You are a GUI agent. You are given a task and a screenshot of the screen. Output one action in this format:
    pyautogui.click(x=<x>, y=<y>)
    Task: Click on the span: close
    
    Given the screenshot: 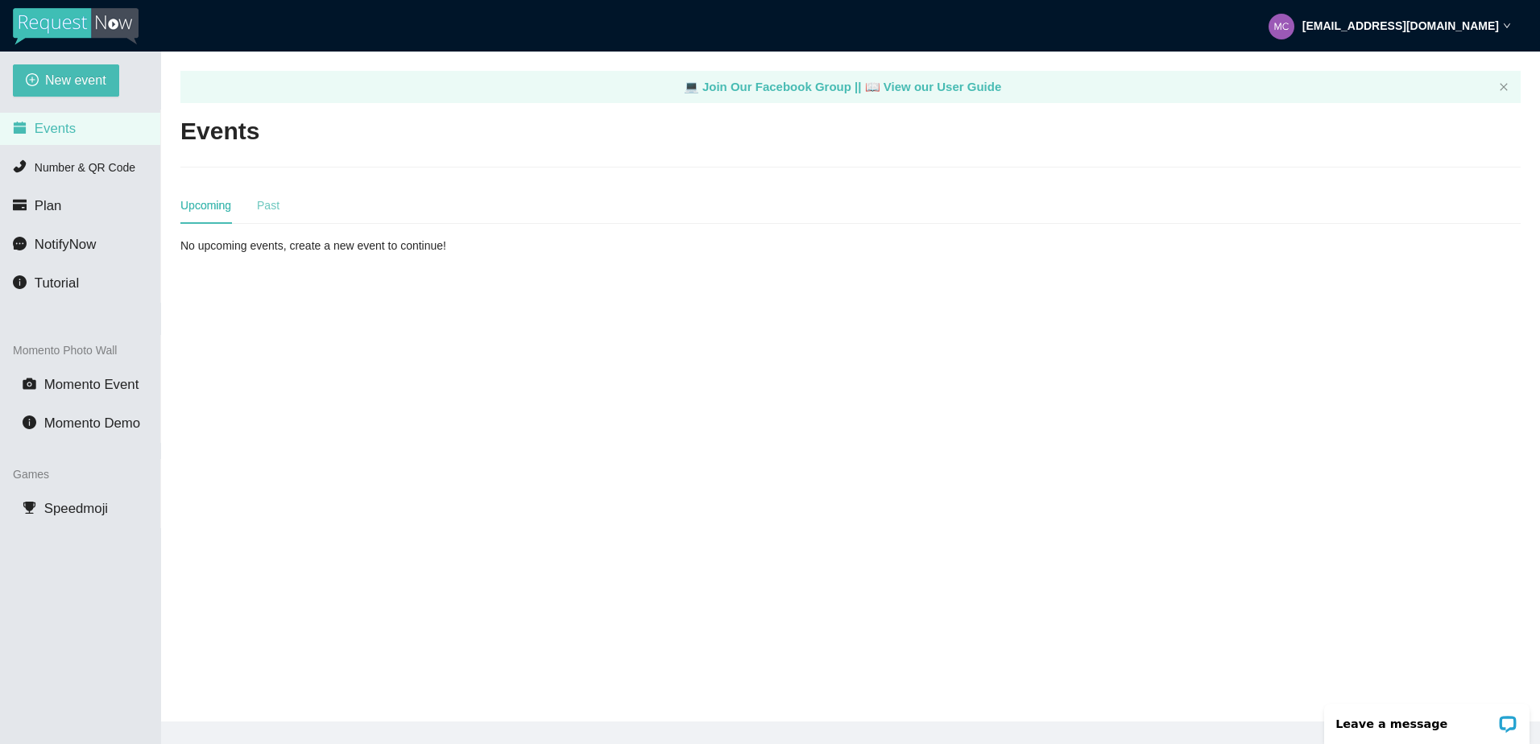 What is the action you would take?
    pyautogui.click(x=1504, y=87)
    